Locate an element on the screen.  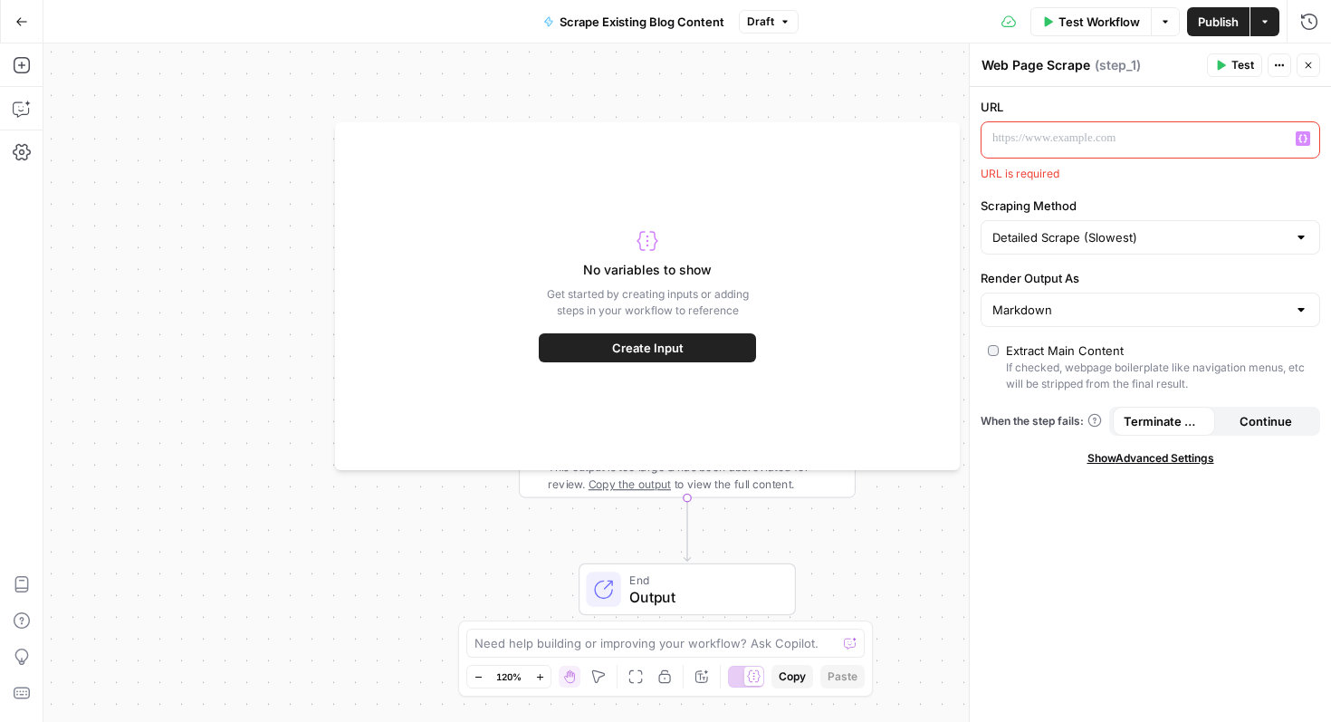
button: Create Input is located at coordinates (648, 348).